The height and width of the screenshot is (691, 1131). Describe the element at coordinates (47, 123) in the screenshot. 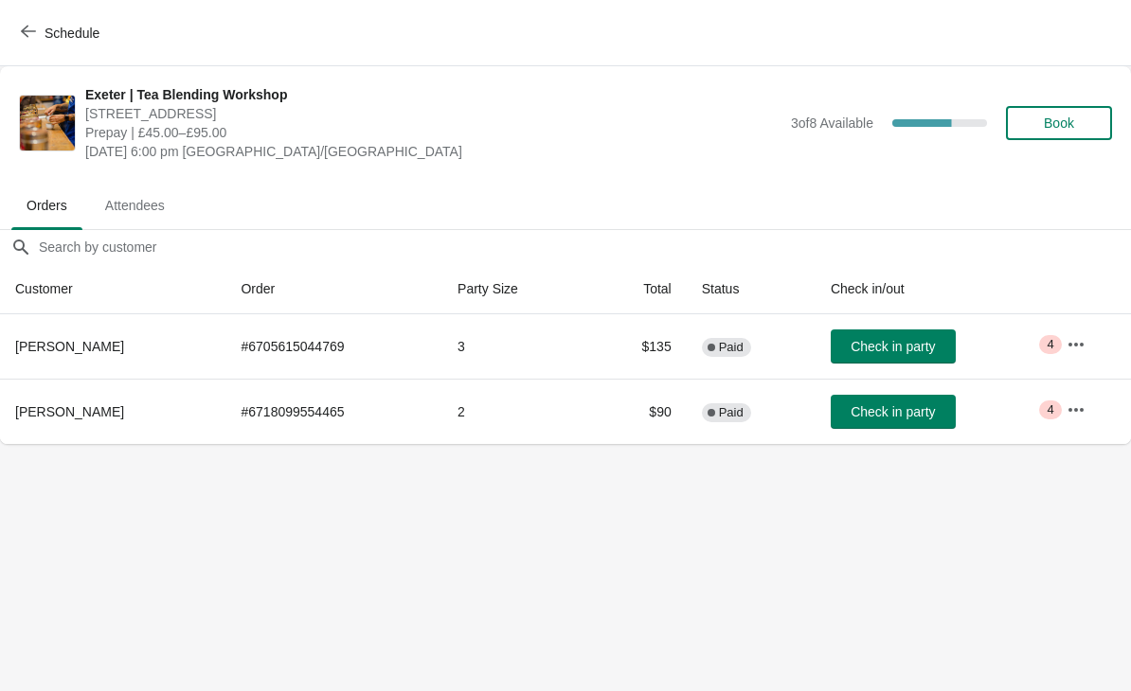

I see `img: Exeter | Tea Blending Workshop` at that location.